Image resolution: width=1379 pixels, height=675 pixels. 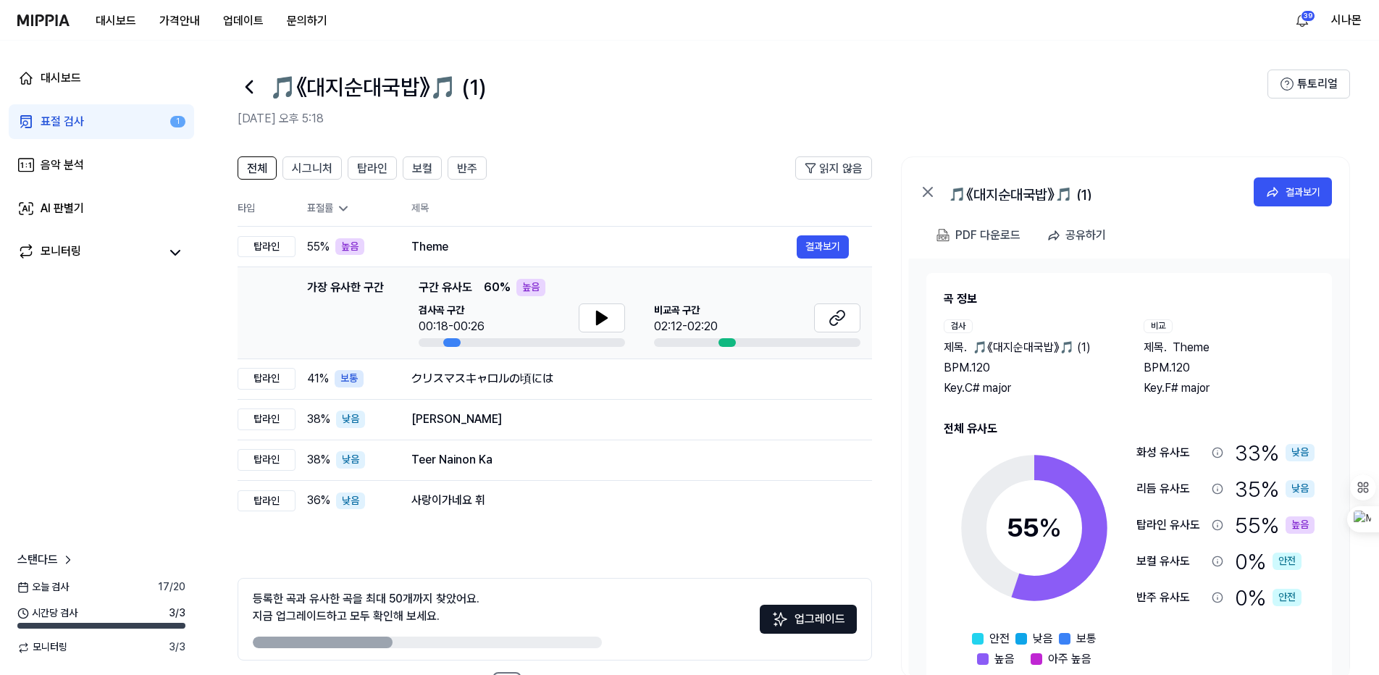 I want to click on img: PDF Download, so click(x=943, y=235).